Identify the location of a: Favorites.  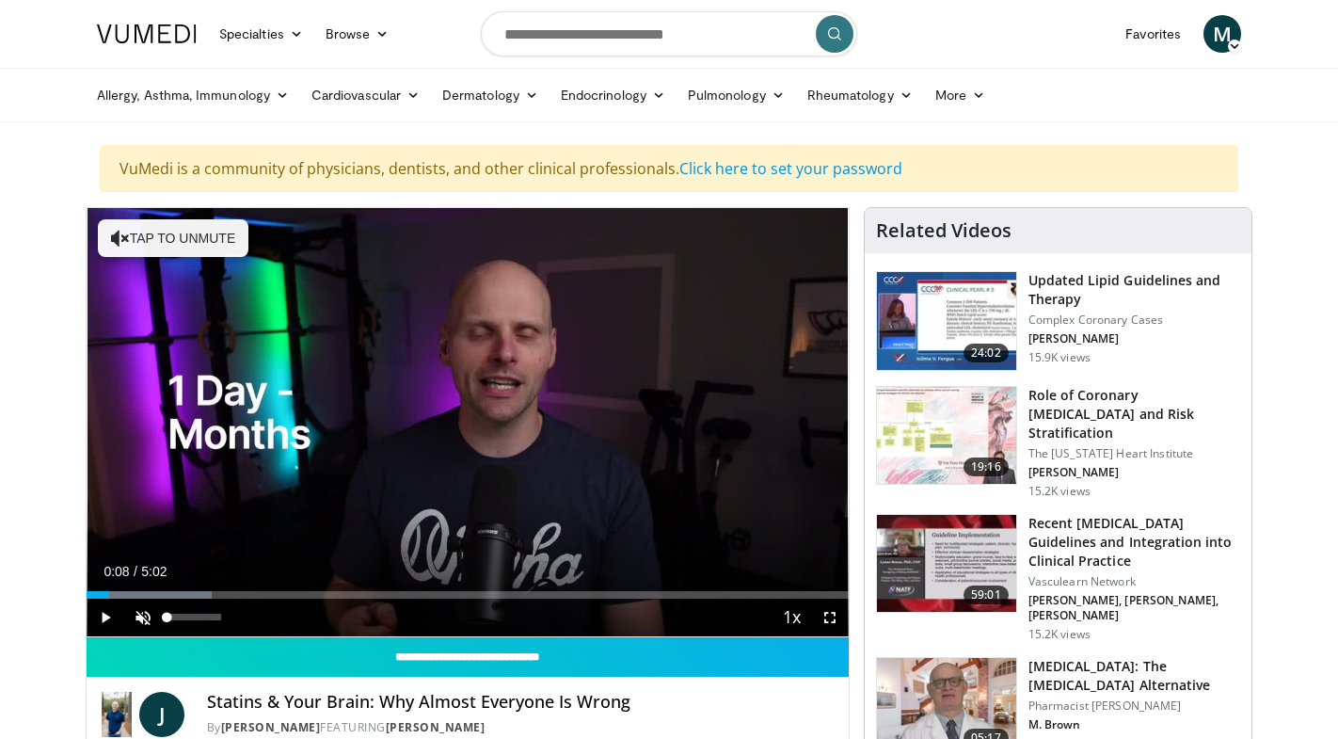
(1153, 34).